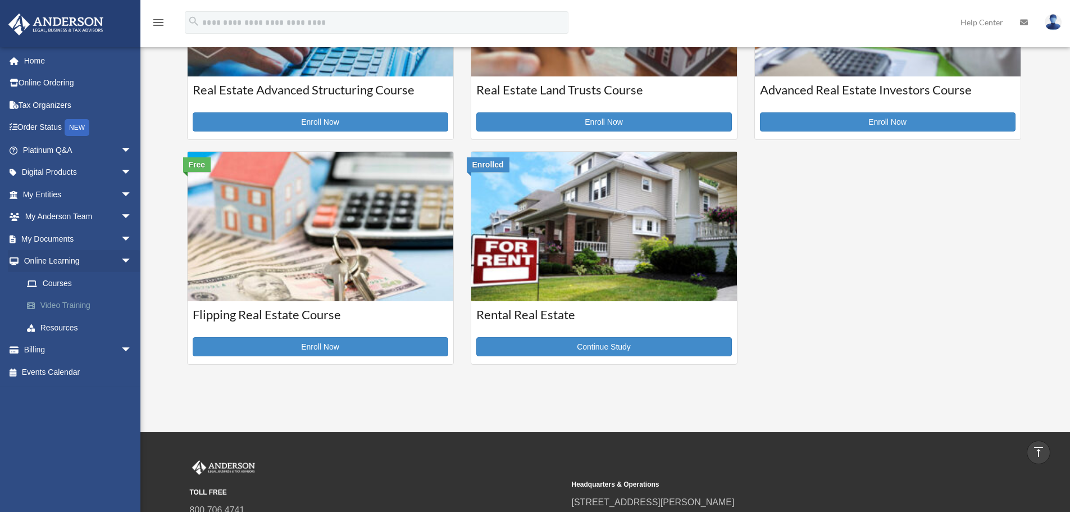 This screenshot has width=1070, height=512. Describe the element at coordinates (158, 22) in the screenshot. I see `i: menu` at that location.